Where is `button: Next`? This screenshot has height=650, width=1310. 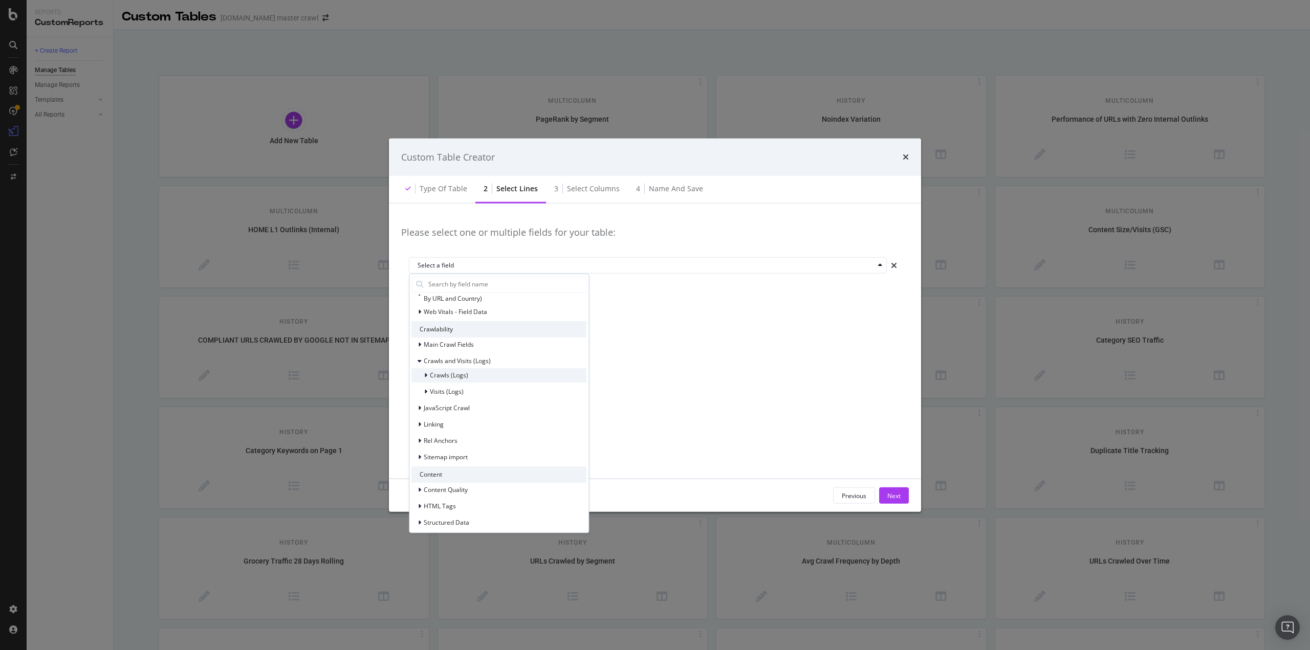
button: Next is located at coordinates (894, 496).